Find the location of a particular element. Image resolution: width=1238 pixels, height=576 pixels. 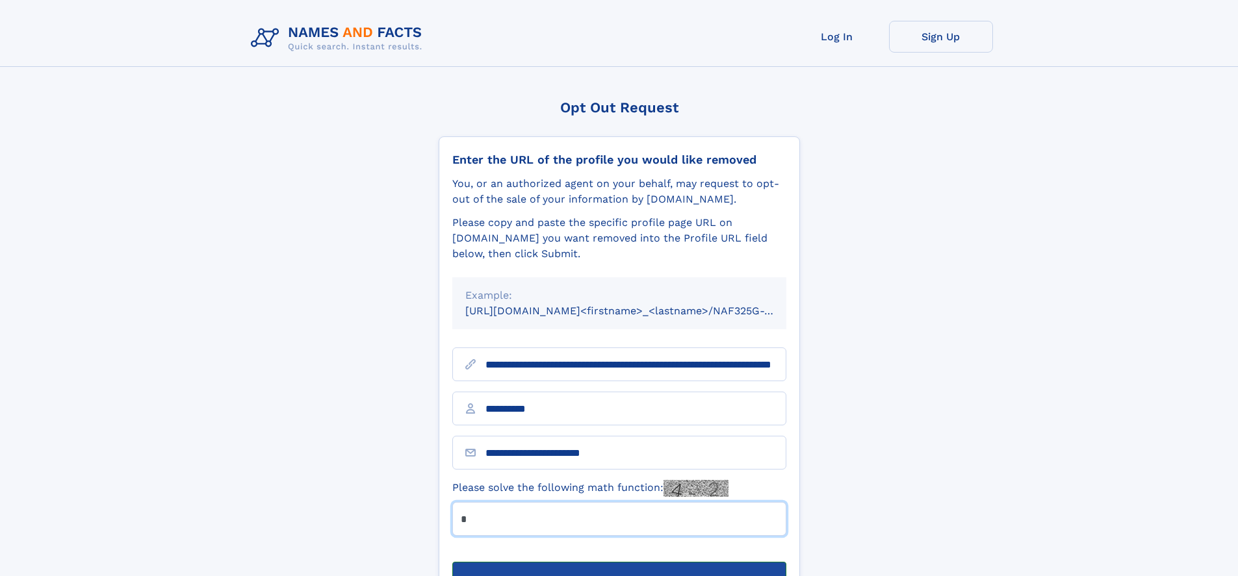

a: Log In is located at coordinates (837, 36).